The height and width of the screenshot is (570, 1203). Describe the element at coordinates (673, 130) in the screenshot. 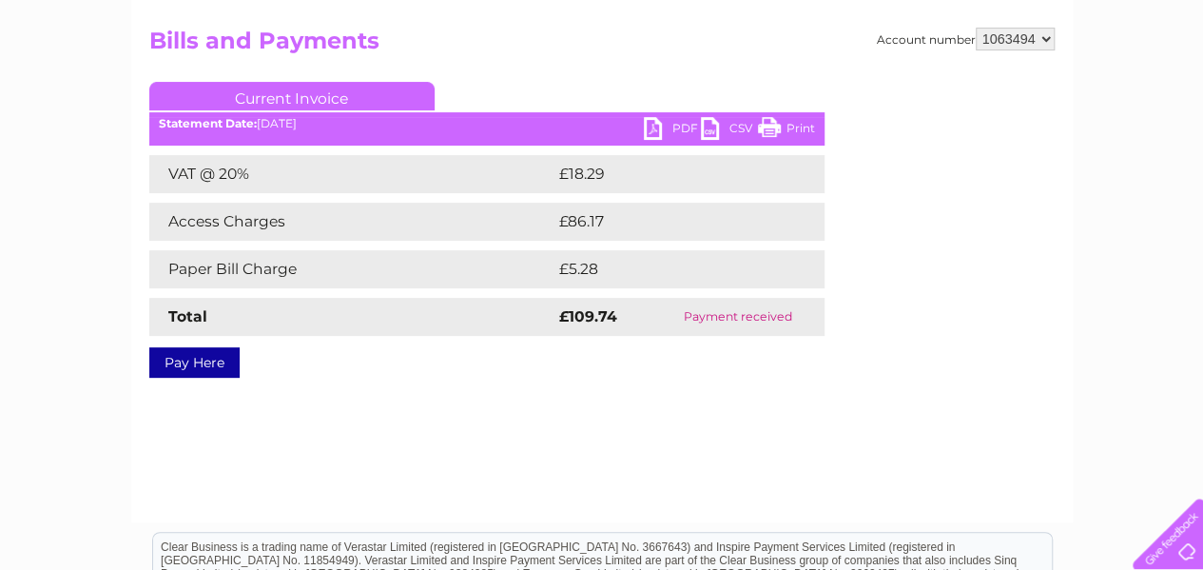

I see `a: PDF` at that location.